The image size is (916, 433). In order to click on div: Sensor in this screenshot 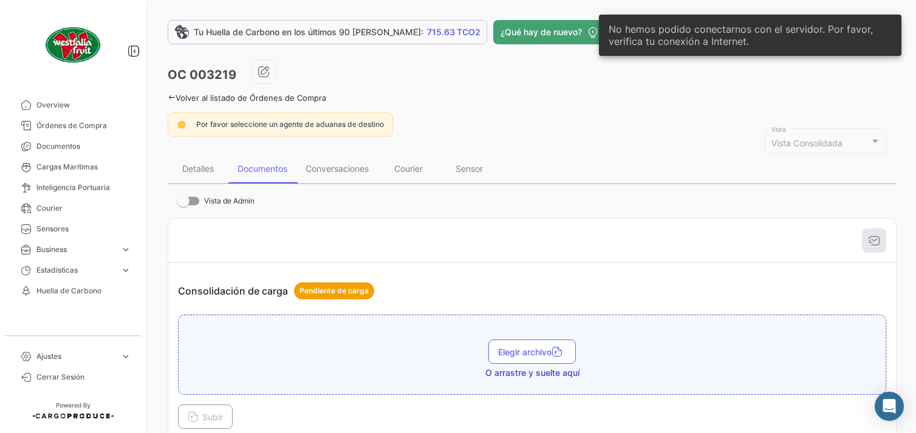, I will do `click(469, 168)`.